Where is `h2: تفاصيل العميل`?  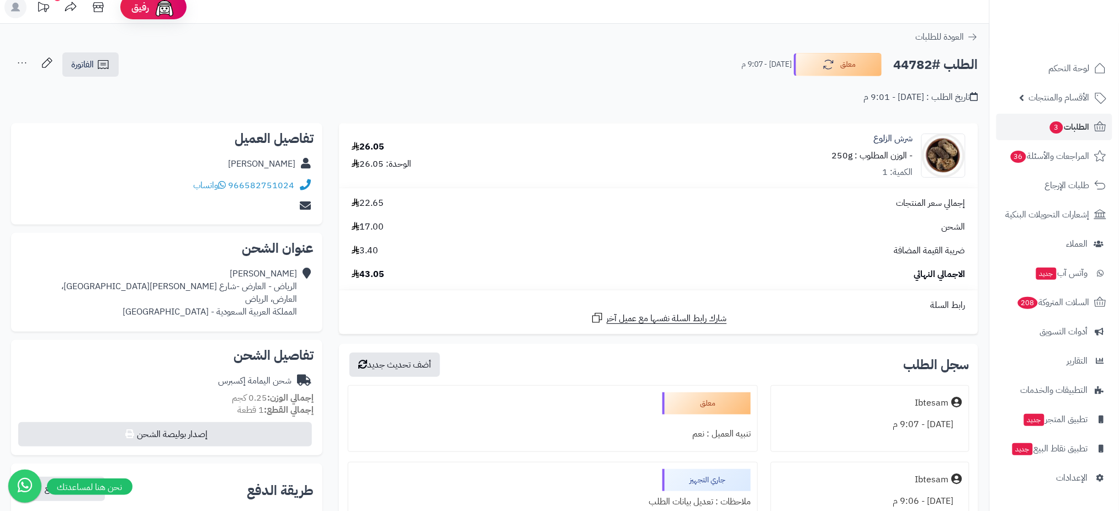
h2: تفاصيل العميل is located at coordinates (167, 139).